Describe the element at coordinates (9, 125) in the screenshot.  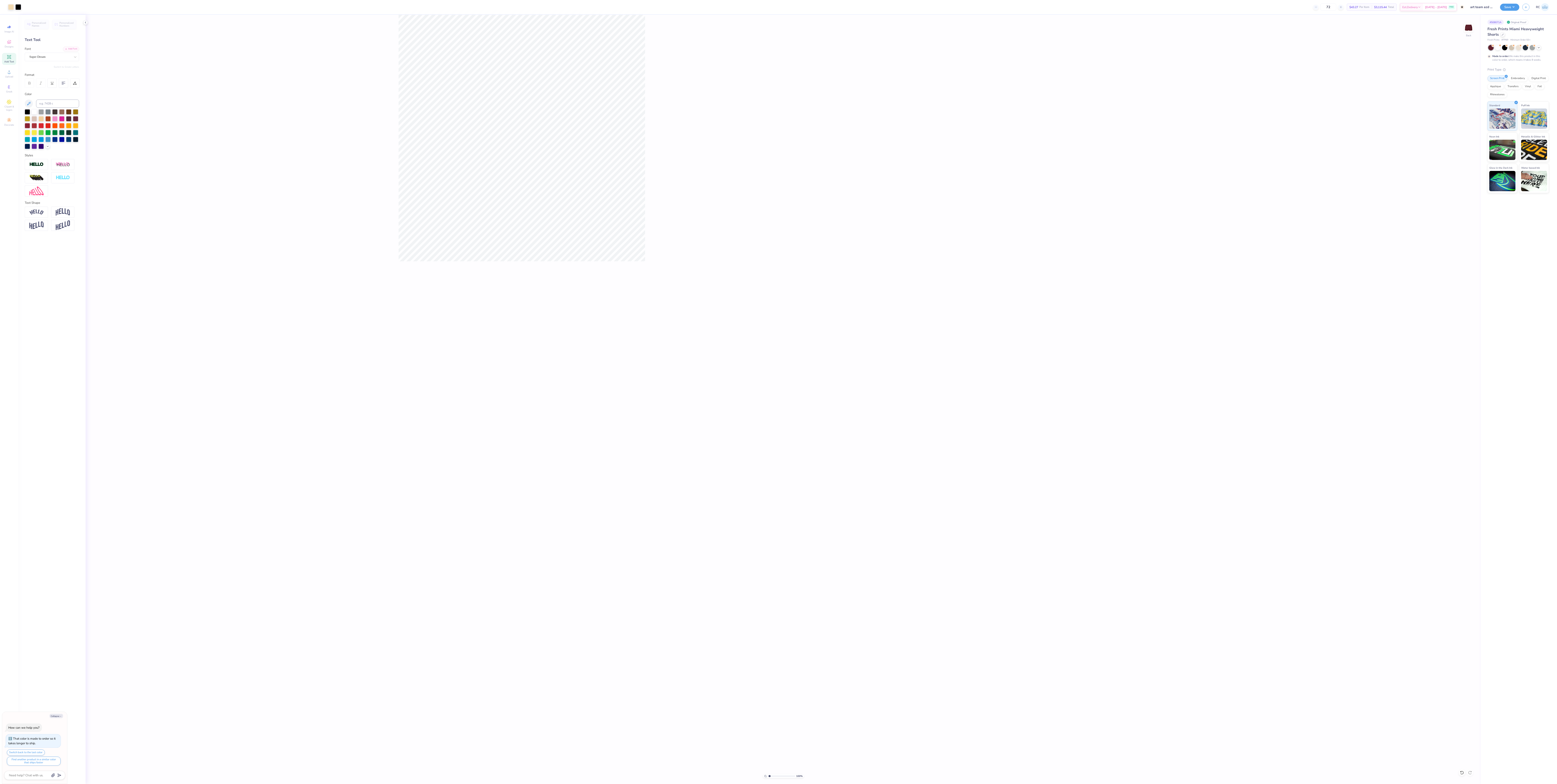
I see `span: Decorate` at that location.